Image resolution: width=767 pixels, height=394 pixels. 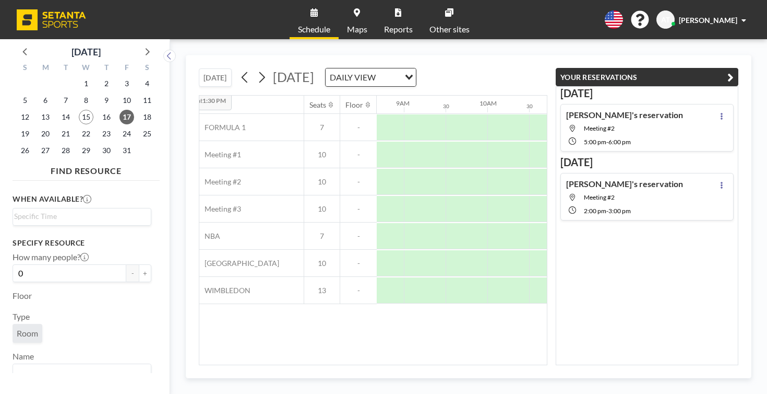 I want to click on span: Tuesday, October 14, 2025, so click(x=66, y=117).